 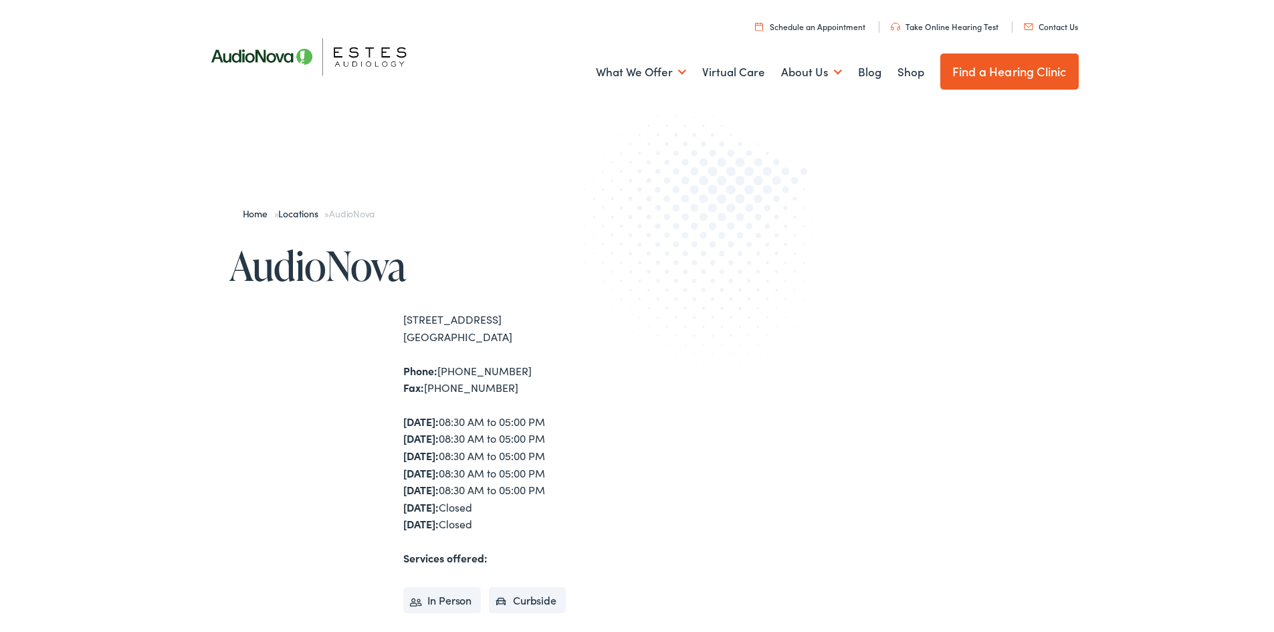 What do you see at coordinates (301, 213) in the screenshot?
I see `a: Locations` at bounding box center [301, 213].